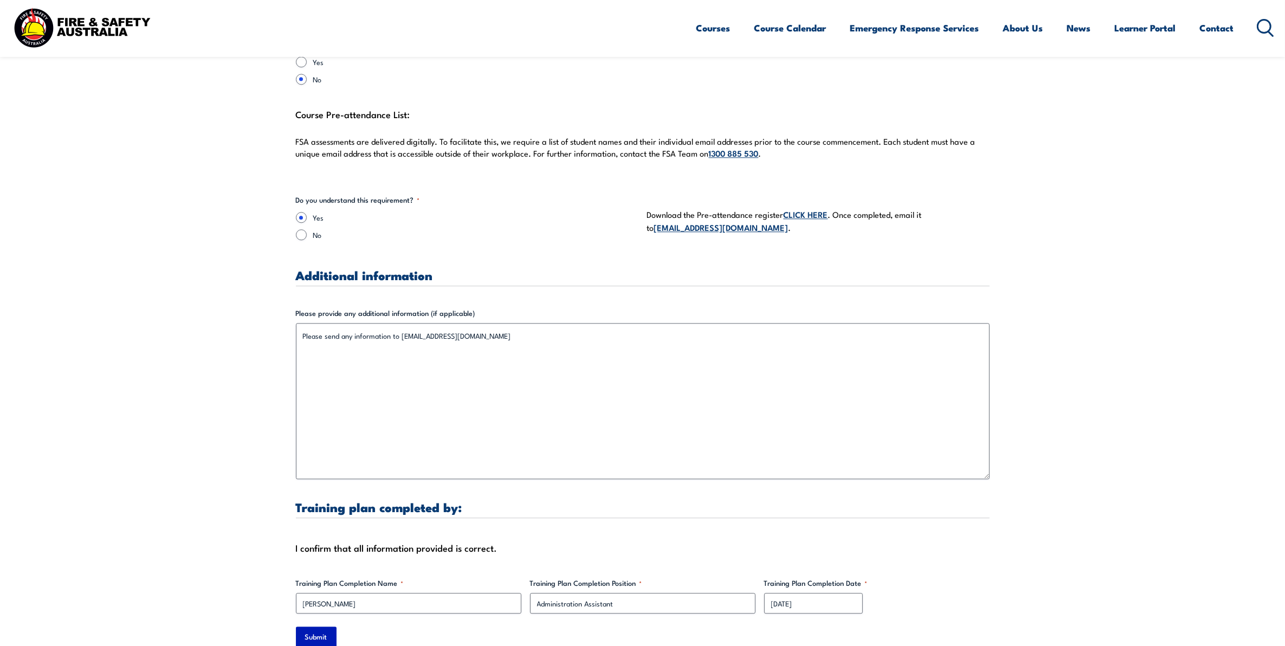 This screenshot has height=646, width=1285. I want to click on h3: Additional information, so click(643, 275).